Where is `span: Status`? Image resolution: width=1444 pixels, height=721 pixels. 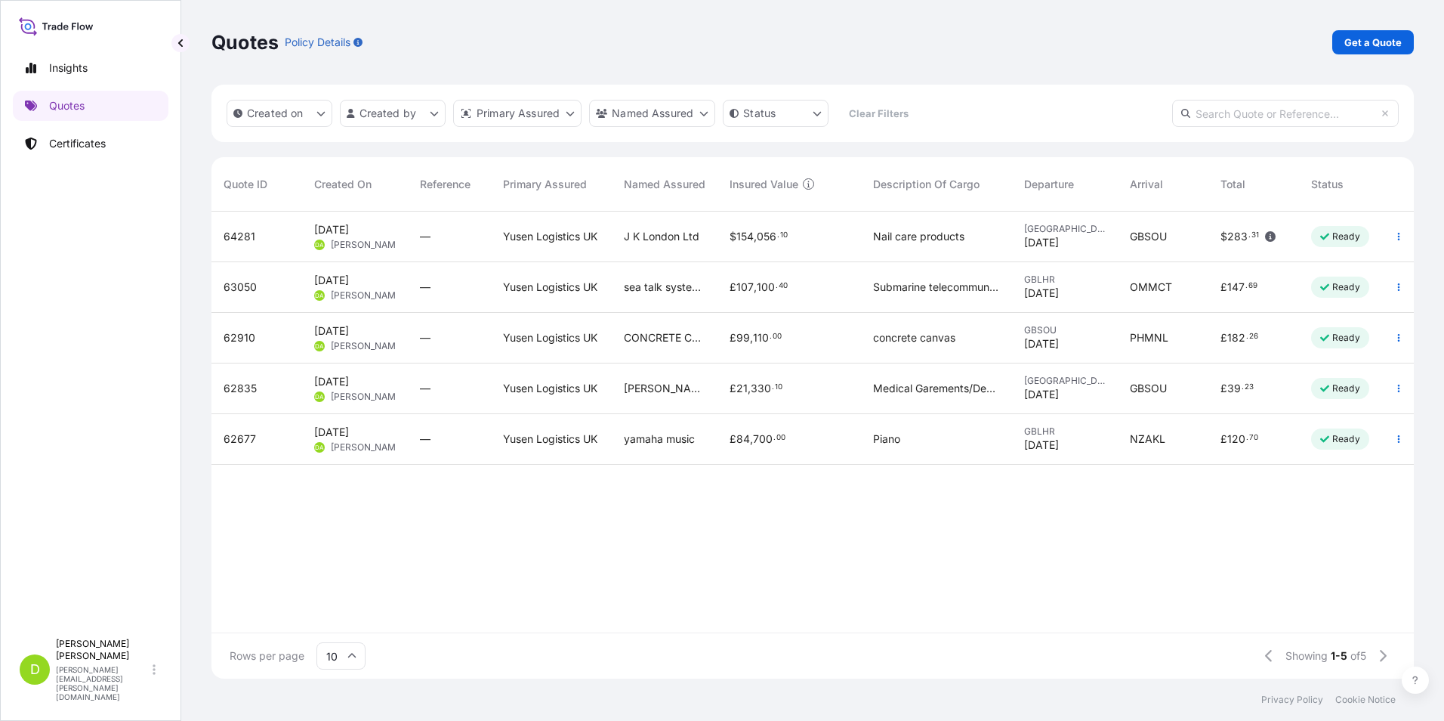
span: Status is located at coordinates (1327, 184).